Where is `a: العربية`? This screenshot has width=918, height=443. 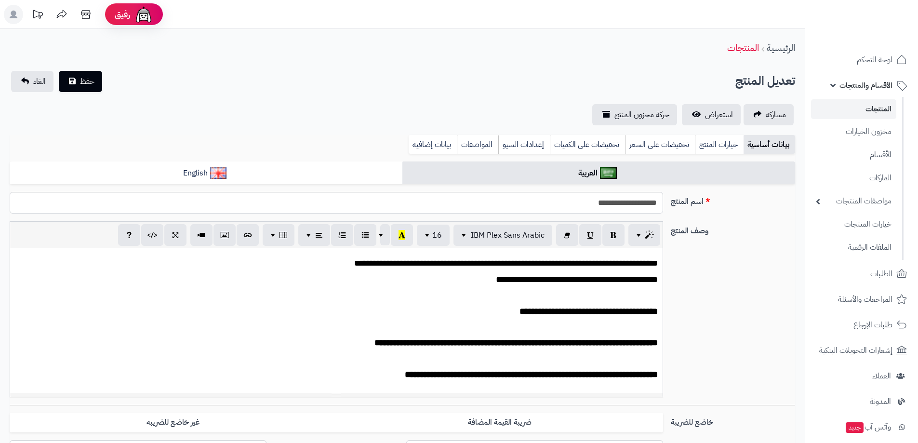 a: العربية is located at coordinates (599, 173).